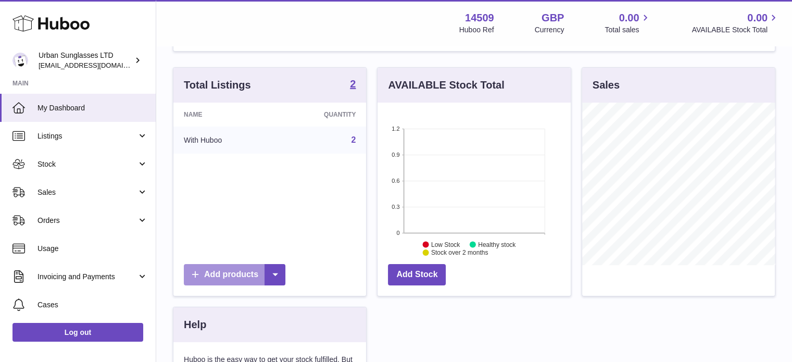 This screenshot has width=792, height=362. Describe the element at coordinates (93, 304) in the screenshot. I see `span: Cases` at that location.